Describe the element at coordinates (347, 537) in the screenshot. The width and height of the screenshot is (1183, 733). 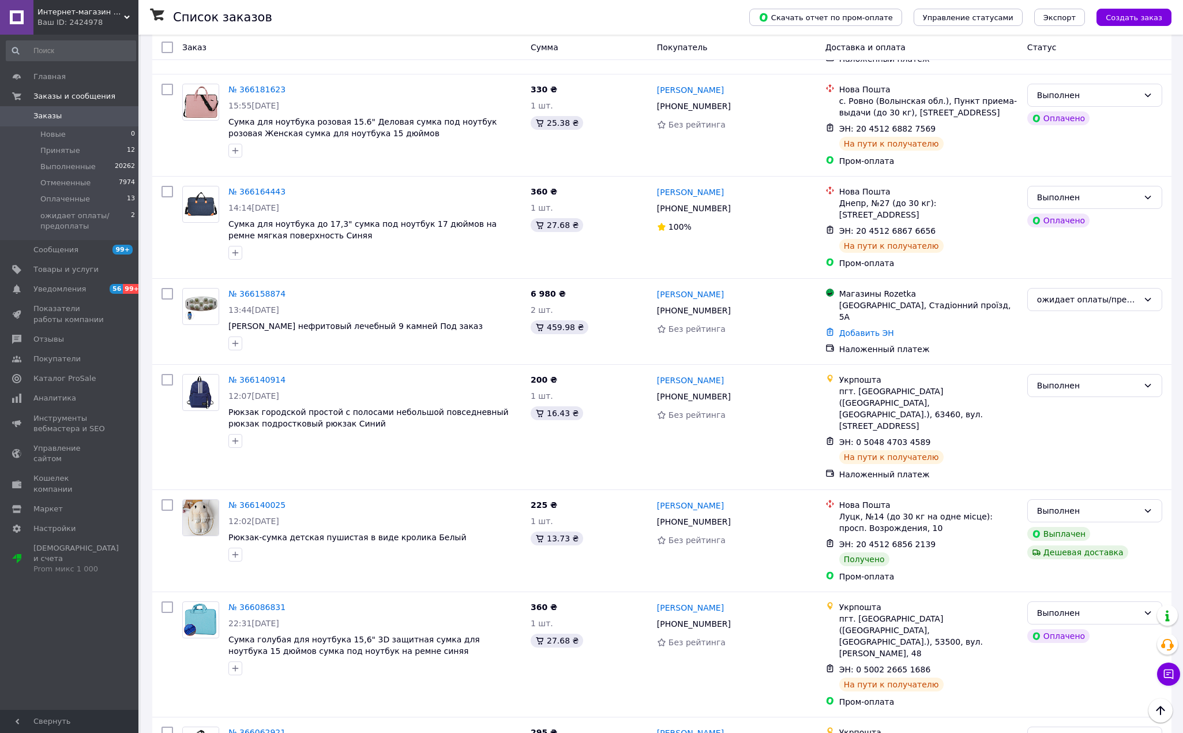
I see `a: Рюкзак-сумка детская пушистая в виде кролика Белый` at that location.